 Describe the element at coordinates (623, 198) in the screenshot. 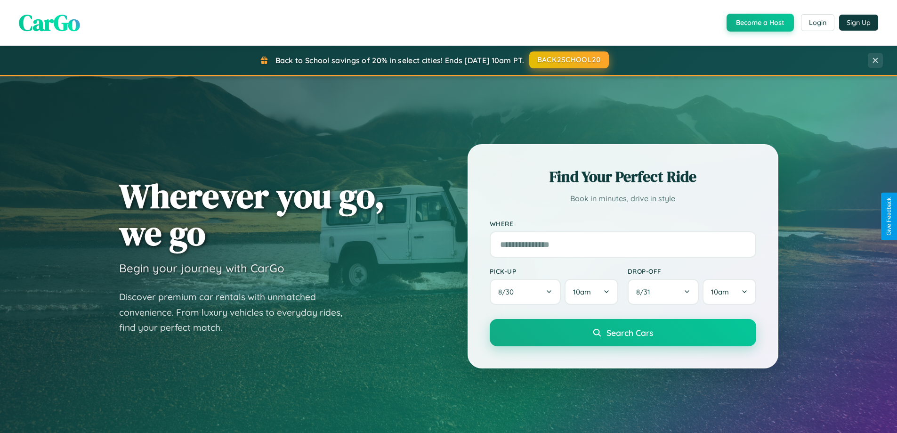

I see `p: Book in minutes, drive in style` at that location.